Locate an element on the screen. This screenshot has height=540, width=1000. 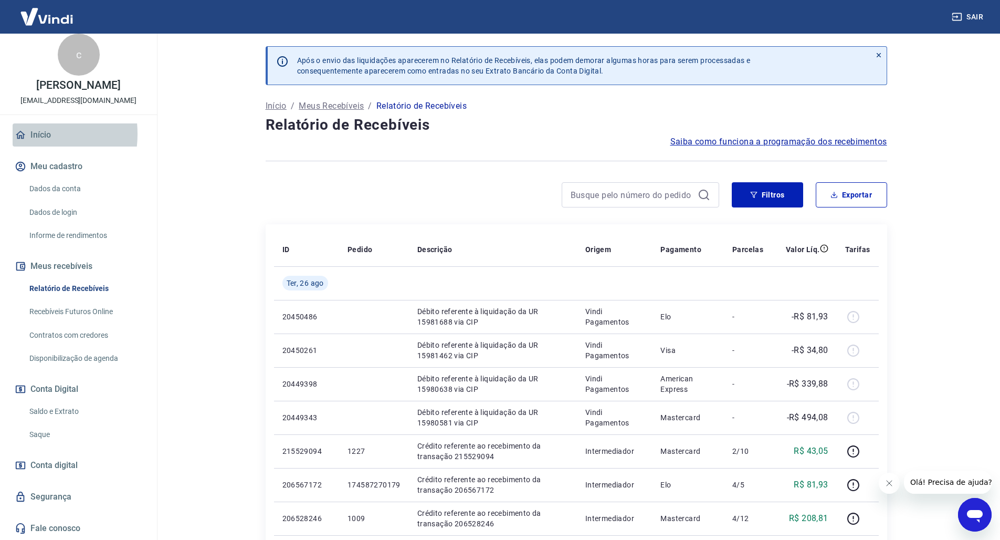
button: Exportar is located at coordinates (851, 195).